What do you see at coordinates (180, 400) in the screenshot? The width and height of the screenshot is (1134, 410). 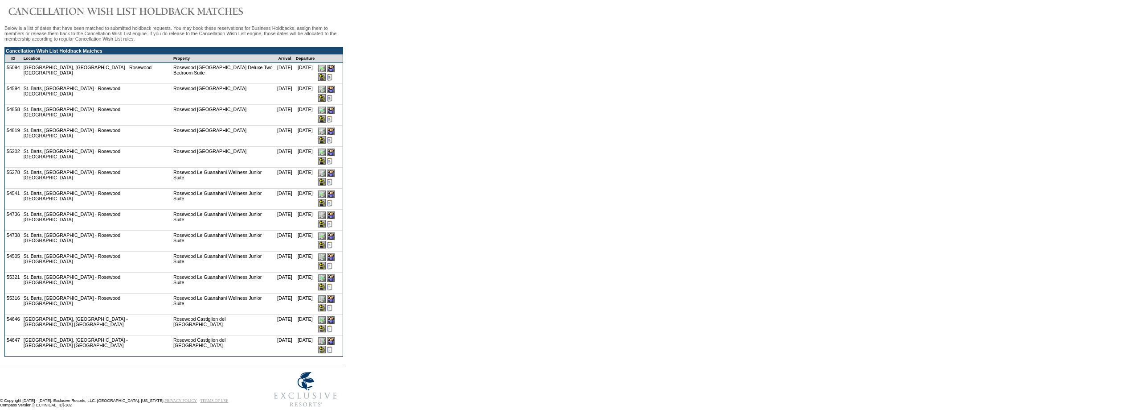 I see `a: PRIVACY POLICY` at bounding box center [180, 400].